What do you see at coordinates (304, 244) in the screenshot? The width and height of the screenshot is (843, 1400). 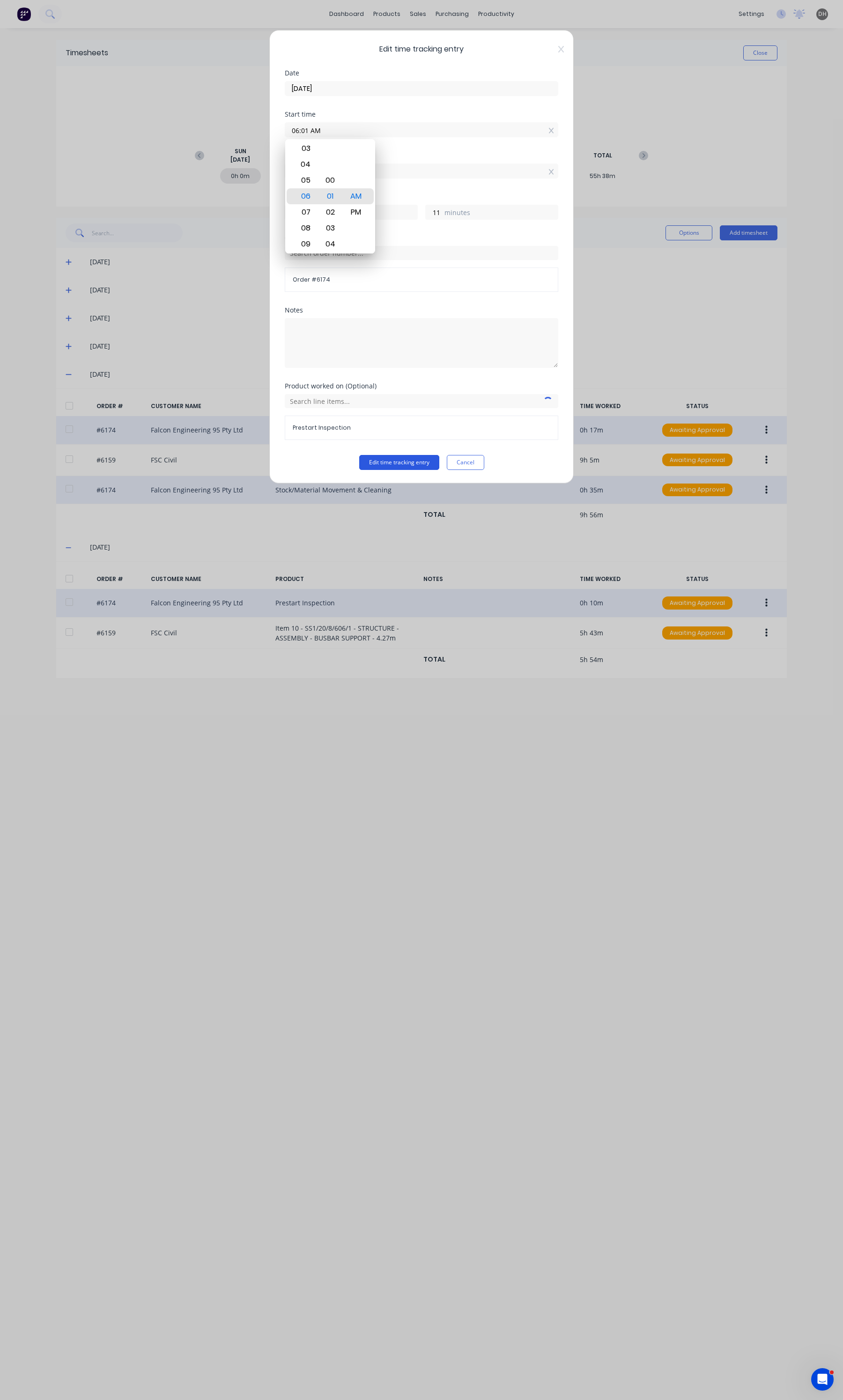 I see `div: 09` at bounding box center [304, 244].